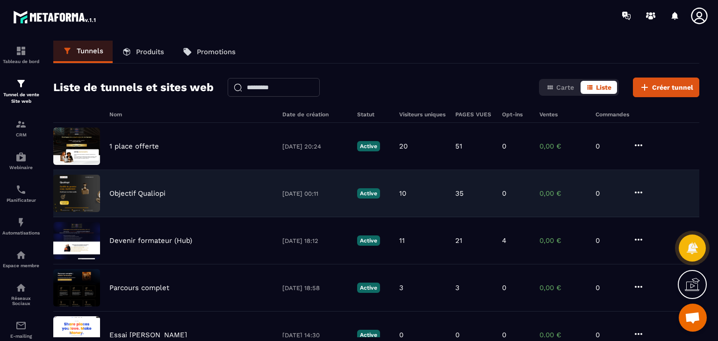  What do you see at coordinates (83, 52) in the screenshot?
I see `a: Tunnels` at bounding box center [83, 52].